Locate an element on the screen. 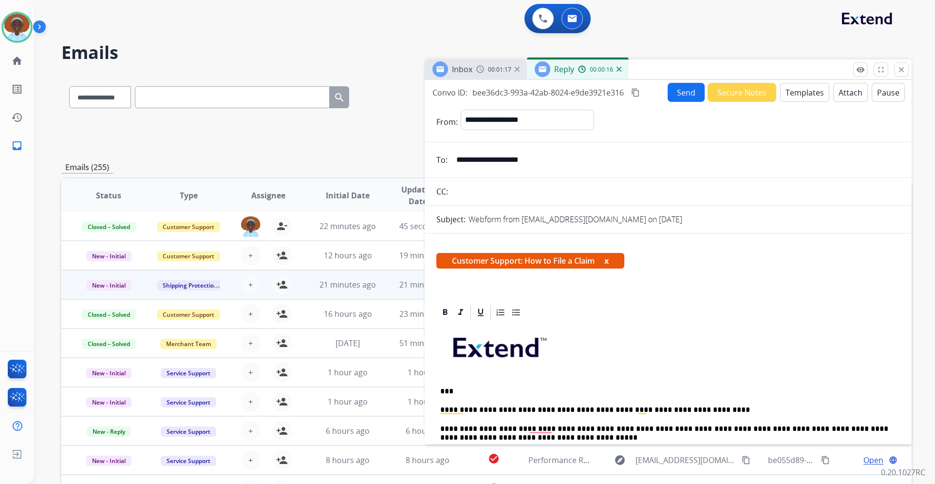 The image size is (935, 484). mat-icon: close is located at coordinates (901, 70).